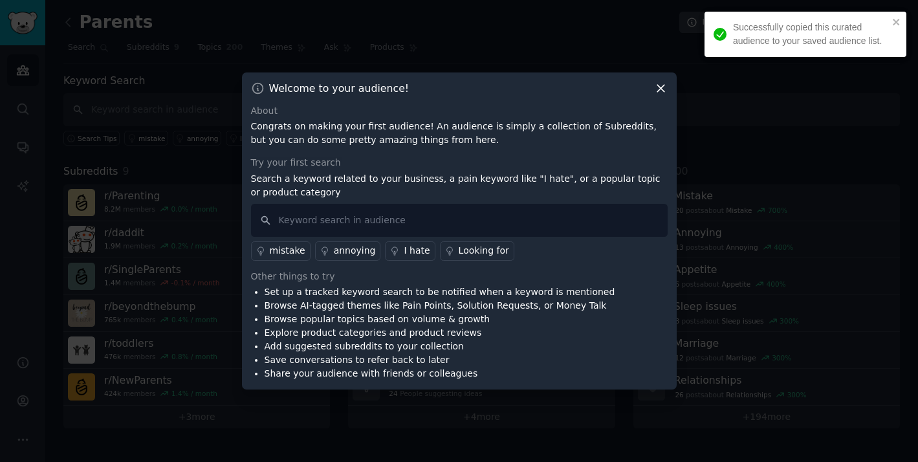 The height and width of the screenshot is (462, 918). Describe the element at coordinates (410, 251) in the screenshot. I see `a: I hate` at that location.